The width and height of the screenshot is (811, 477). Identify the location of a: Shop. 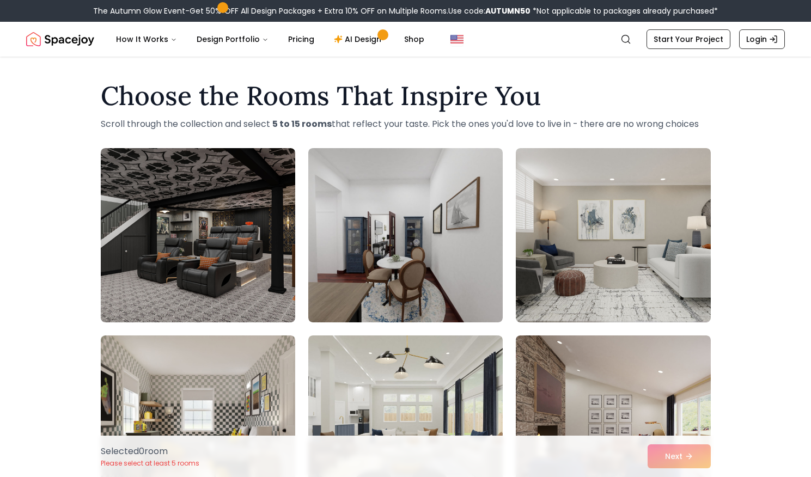
(414, 39).